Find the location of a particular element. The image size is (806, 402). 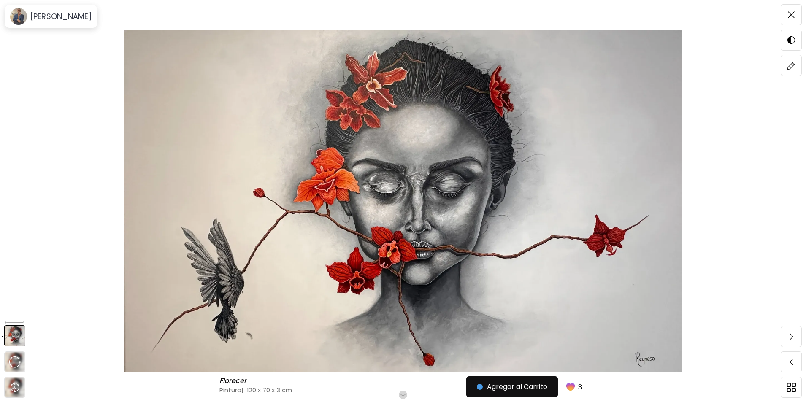

button: Agregar al Carrito is located at coordinates (512, 387).